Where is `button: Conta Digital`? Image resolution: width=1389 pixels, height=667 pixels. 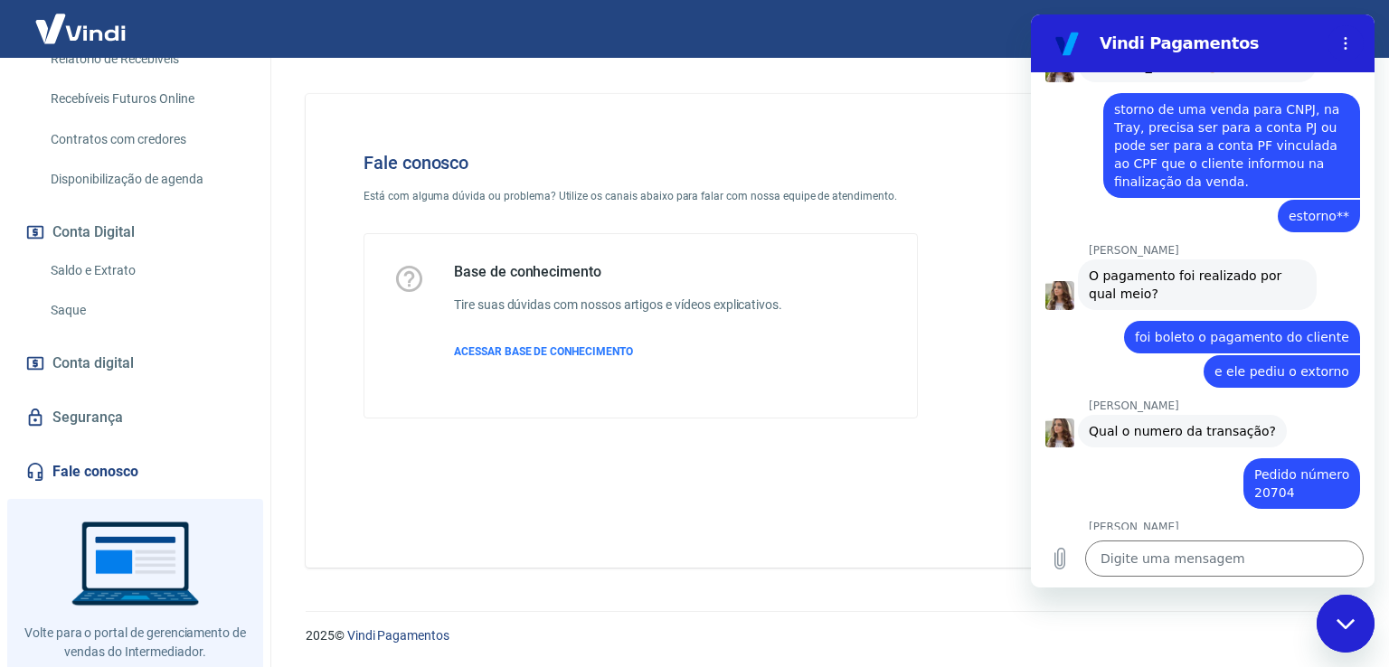
button: Conta Digital is located at coordinates (135, 232).